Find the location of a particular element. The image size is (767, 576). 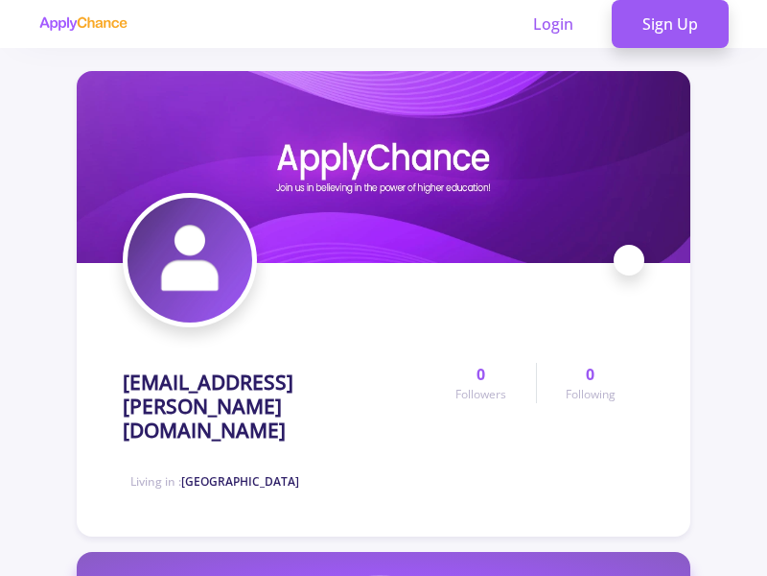

img: applychance logo text only is located at coordinates (83, 24).